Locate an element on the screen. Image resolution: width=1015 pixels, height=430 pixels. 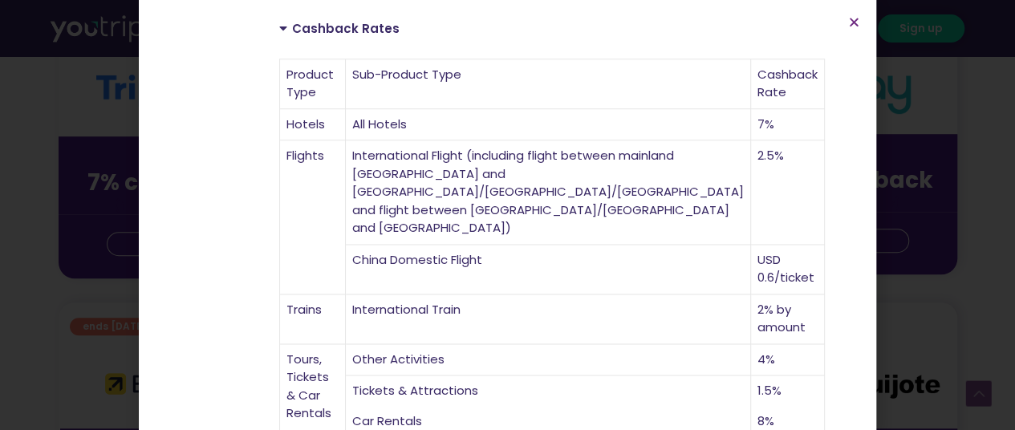
p: 1.5% is located at coordinates (787, 391).